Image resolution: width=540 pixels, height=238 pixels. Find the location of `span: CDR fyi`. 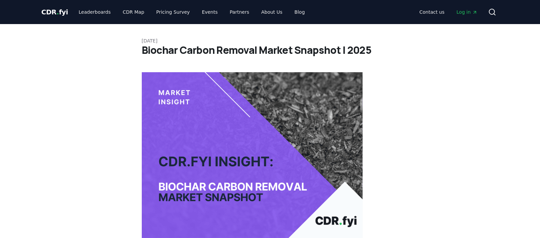

span: CDR fyi is located at coordinates (55, 12).